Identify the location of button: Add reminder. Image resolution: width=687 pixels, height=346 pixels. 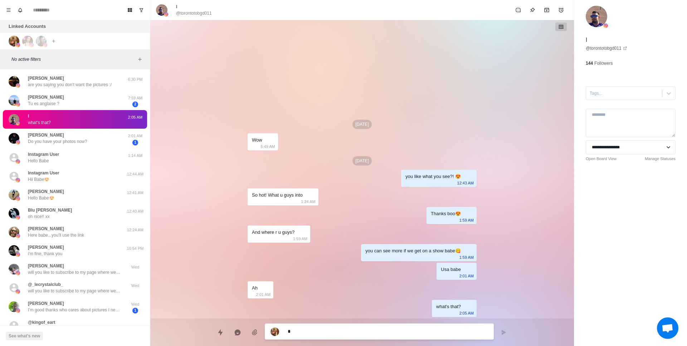
(561, 10).